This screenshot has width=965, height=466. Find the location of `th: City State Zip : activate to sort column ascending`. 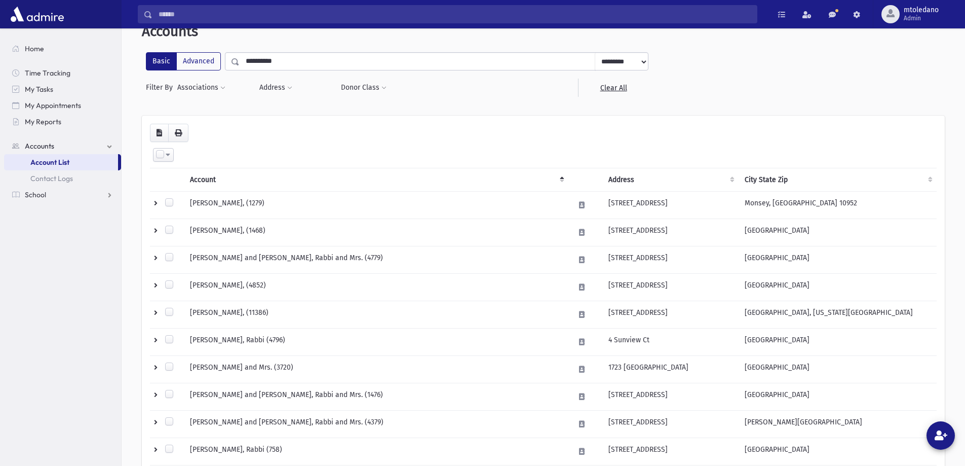

th: City State Zip : activate to sort column ascending is located at coordinates (837, 180).